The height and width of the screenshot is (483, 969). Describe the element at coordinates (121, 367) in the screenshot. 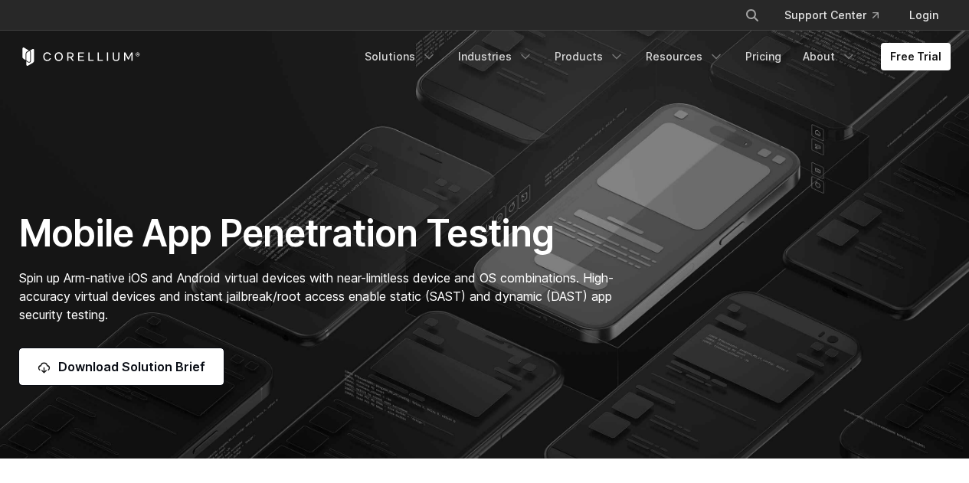

I see `a: Download Solution Brief` at that location.